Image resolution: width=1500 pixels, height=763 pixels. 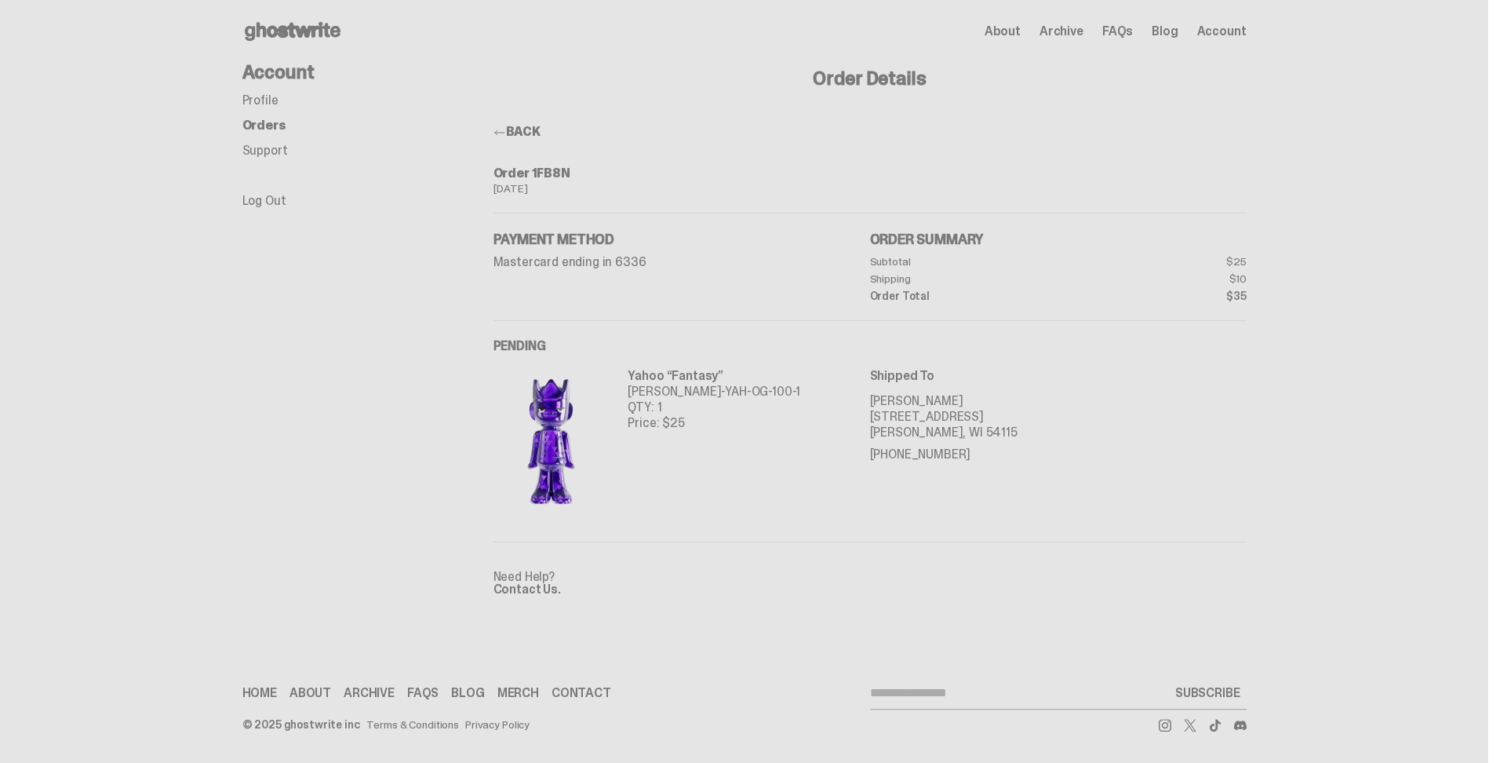 What do you see at coordinates (265, 150) in the screenshot?
I see `a: Support` at bounding box center [265, 150].